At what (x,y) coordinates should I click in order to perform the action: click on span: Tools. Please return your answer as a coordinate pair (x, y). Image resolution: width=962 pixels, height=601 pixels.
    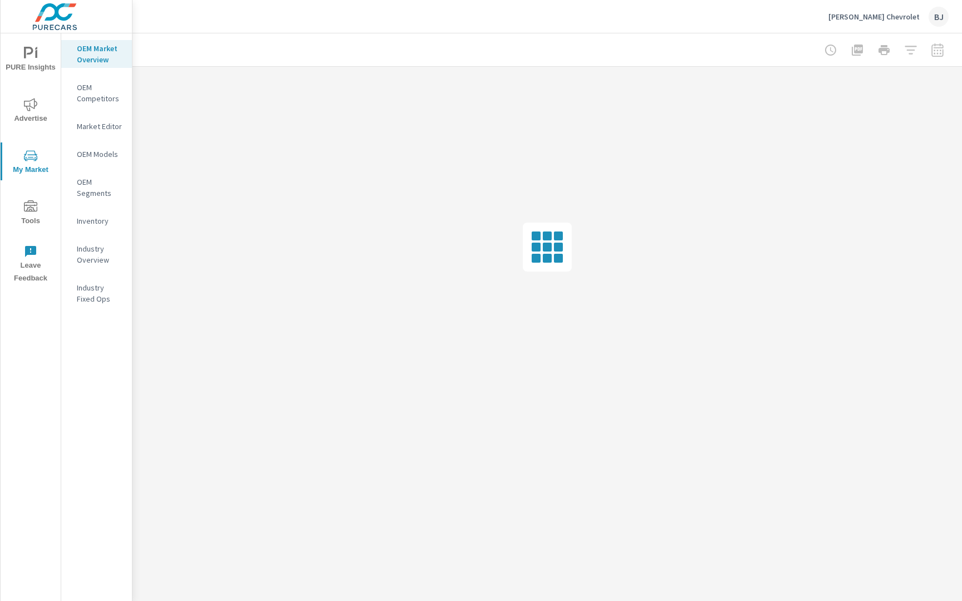
    Looking at the image, I should click on (31, 214).